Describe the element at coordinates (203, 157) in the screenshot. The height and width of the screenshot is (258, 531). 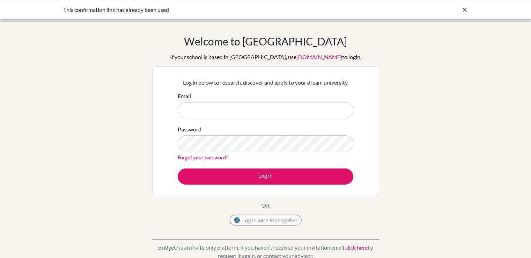
I see `a: Forgot your password?` at that location.